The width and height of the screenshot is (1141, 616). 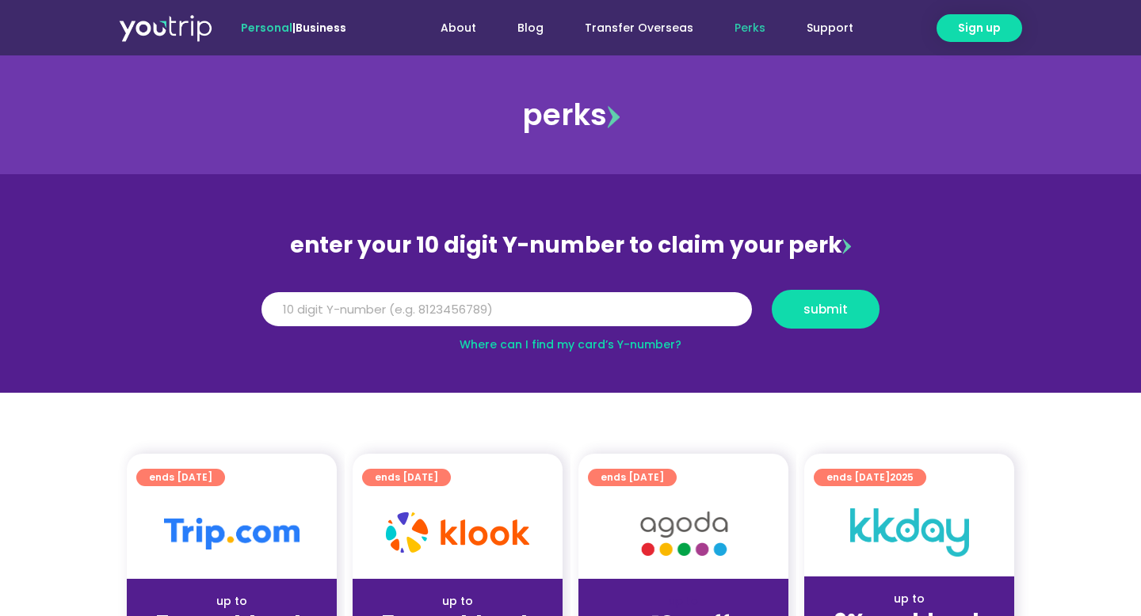 What do you see at coordinates (321, 28) in the screenshot?
I see `a: Business` at bounding box center [321, 28].